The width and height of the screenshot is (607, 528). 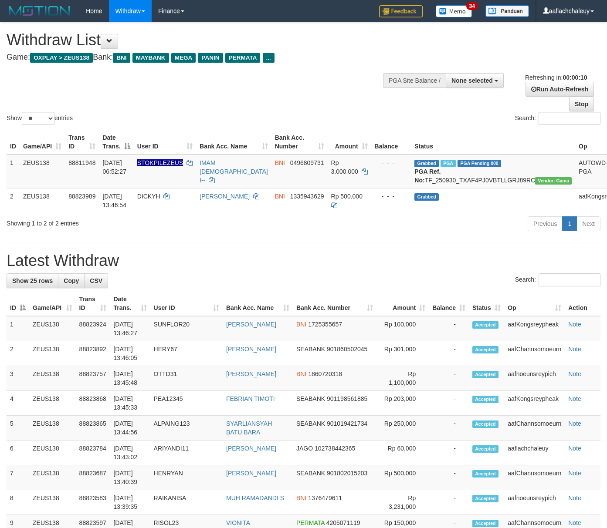 I want to click on span: Copy 901860502045 to clipboard, so click(x=347, y=349).